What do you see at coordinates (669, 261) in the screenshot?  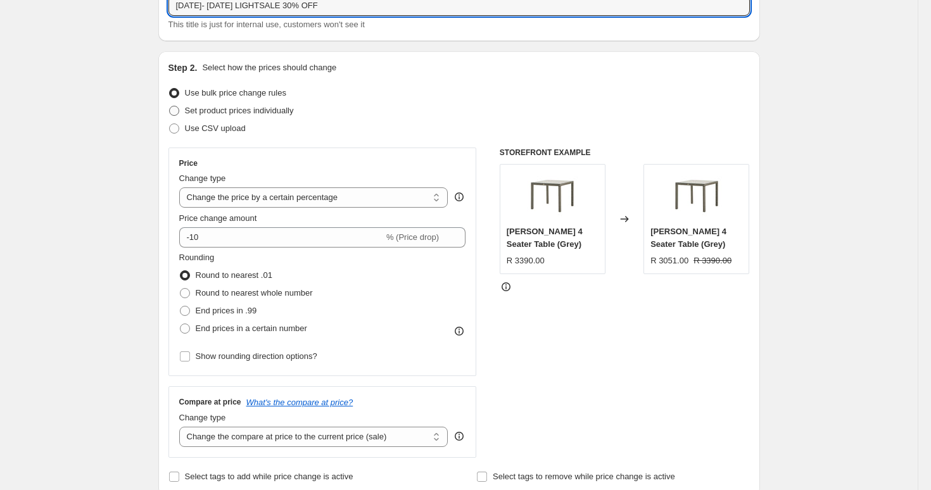 I see `div: R 3051.00` at bounding box center [669, 261].